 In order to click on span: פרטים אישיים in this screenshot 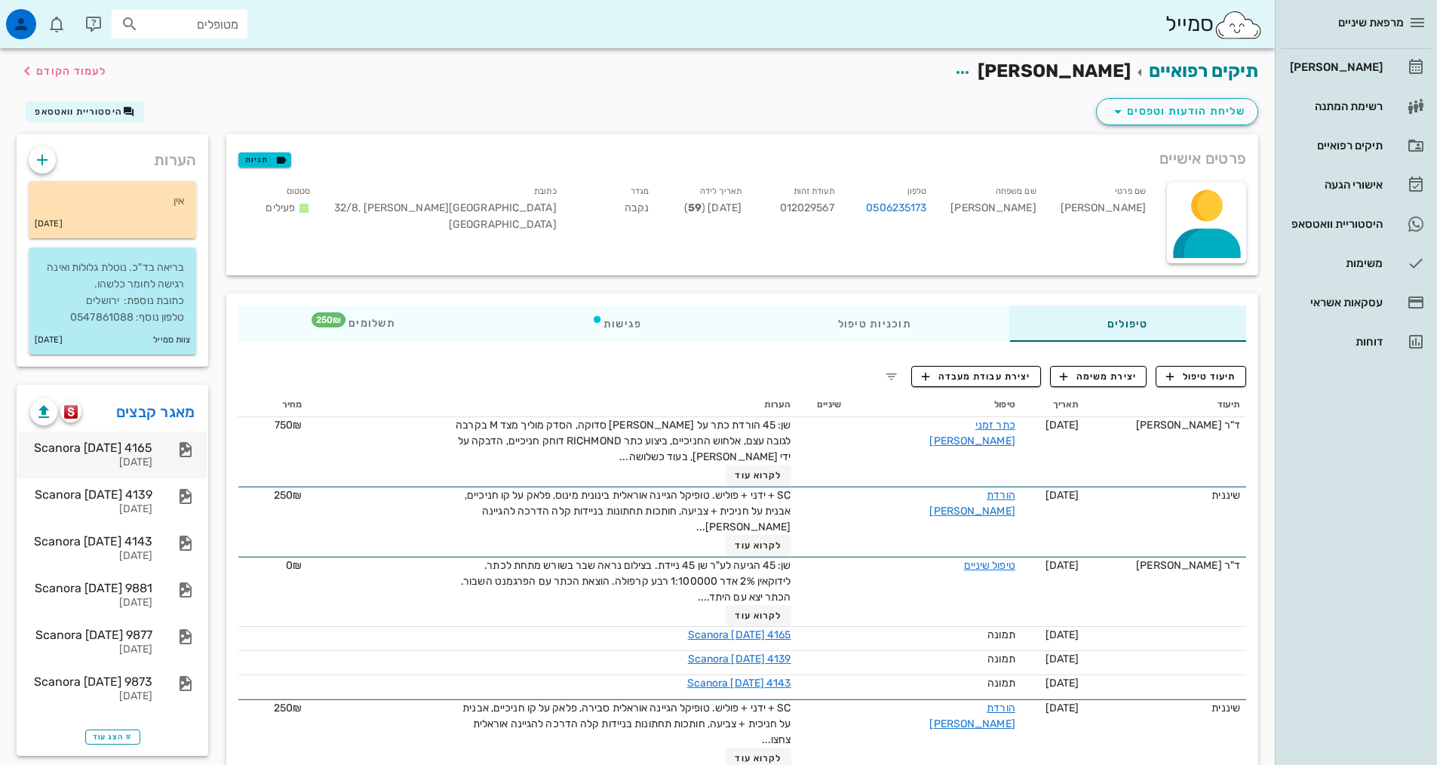, I will do `click(1203, 158)`.